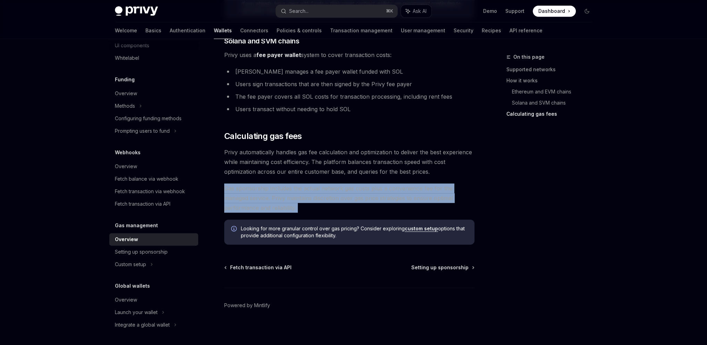 This screenshot has width=707, height=345. What do you see at coordinates (126, 31) in the screenshot?
I see `a: Welcome` at bounding box center [126, 31].